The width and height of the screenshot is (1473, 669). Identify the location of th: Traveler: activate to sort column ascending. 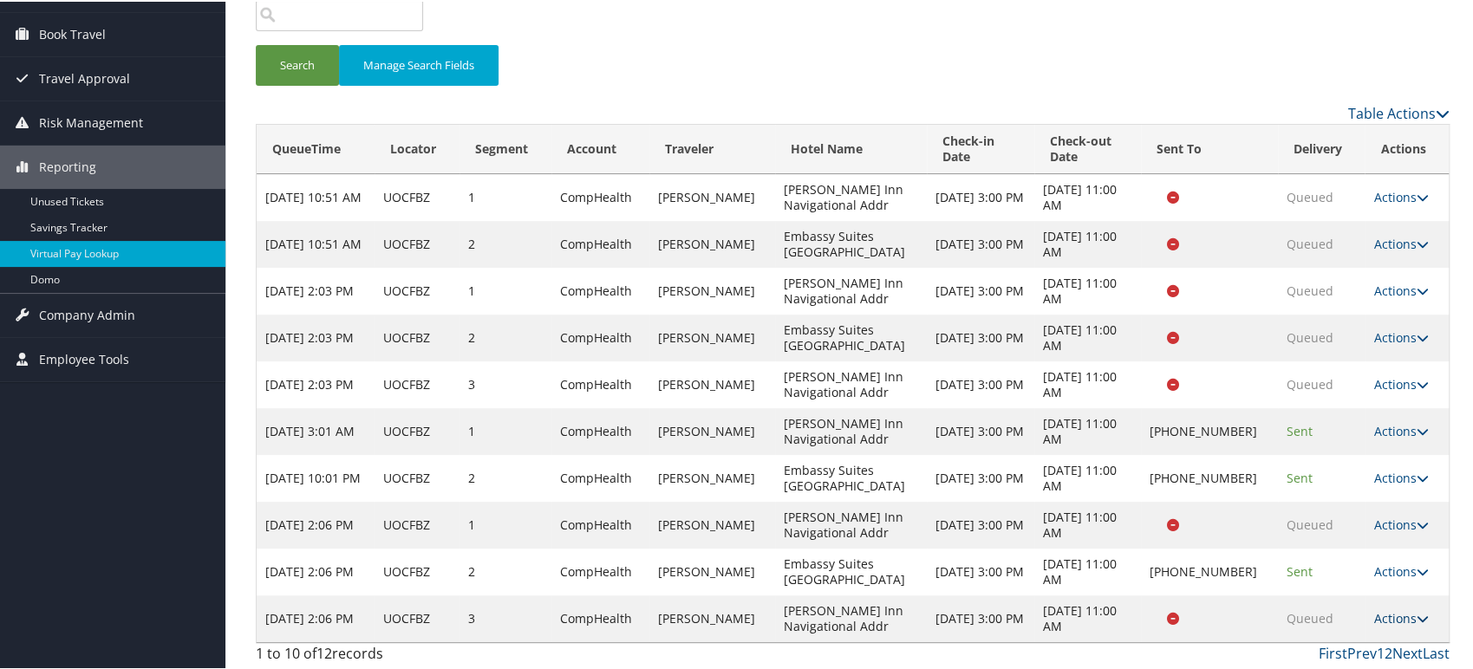
(712, 147).